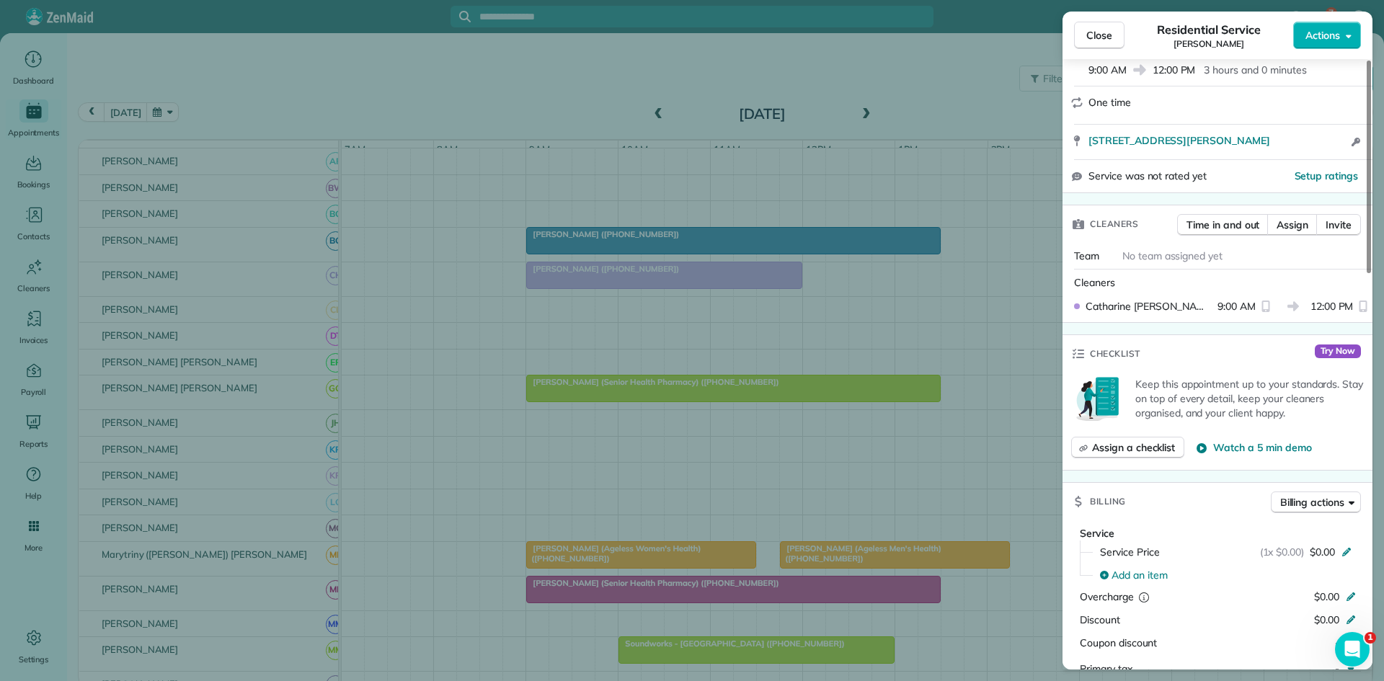  What do you see at coordinates (1312, 503) in the screenshot?
I see `span: Billing actions` at bounding box center [1312, 503].